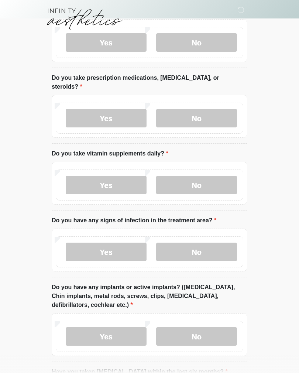 This screenshot has height=373, width=299. I want to click on label: Do you take vitamin supplements daily?, so click(110, 154).